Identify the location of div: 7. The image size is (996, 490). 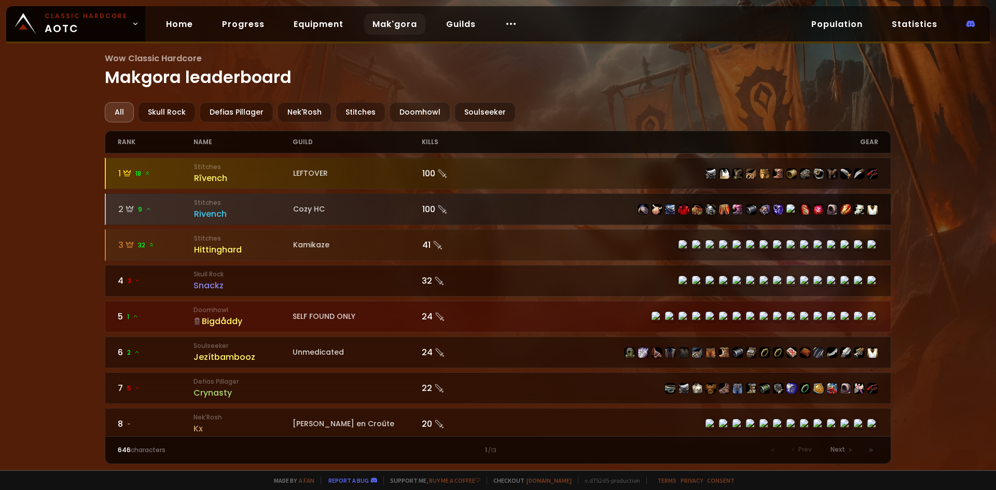
(156, 388).